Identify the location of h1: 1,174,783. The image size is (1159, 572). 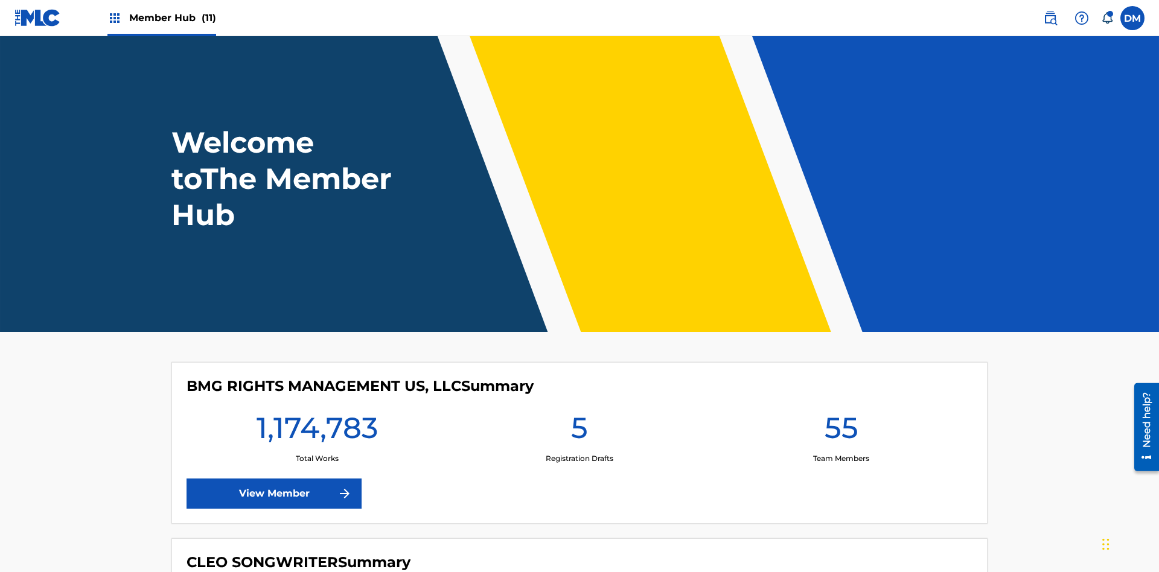
(317, 432).